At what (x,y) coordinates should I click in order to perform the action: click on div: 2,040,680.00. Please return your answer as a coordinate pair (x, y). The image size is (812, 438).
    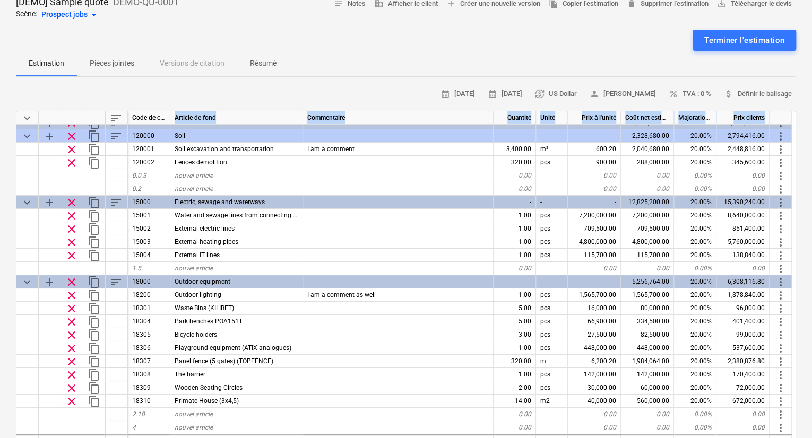
    Looking at the image, I should click on (647, 149).